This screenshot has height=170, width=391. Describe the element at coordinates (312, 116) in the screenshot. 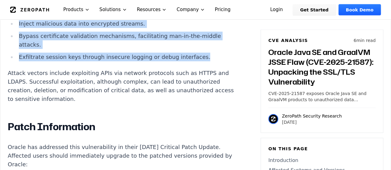

I see `p: ZeroPath Security Research` at that location.